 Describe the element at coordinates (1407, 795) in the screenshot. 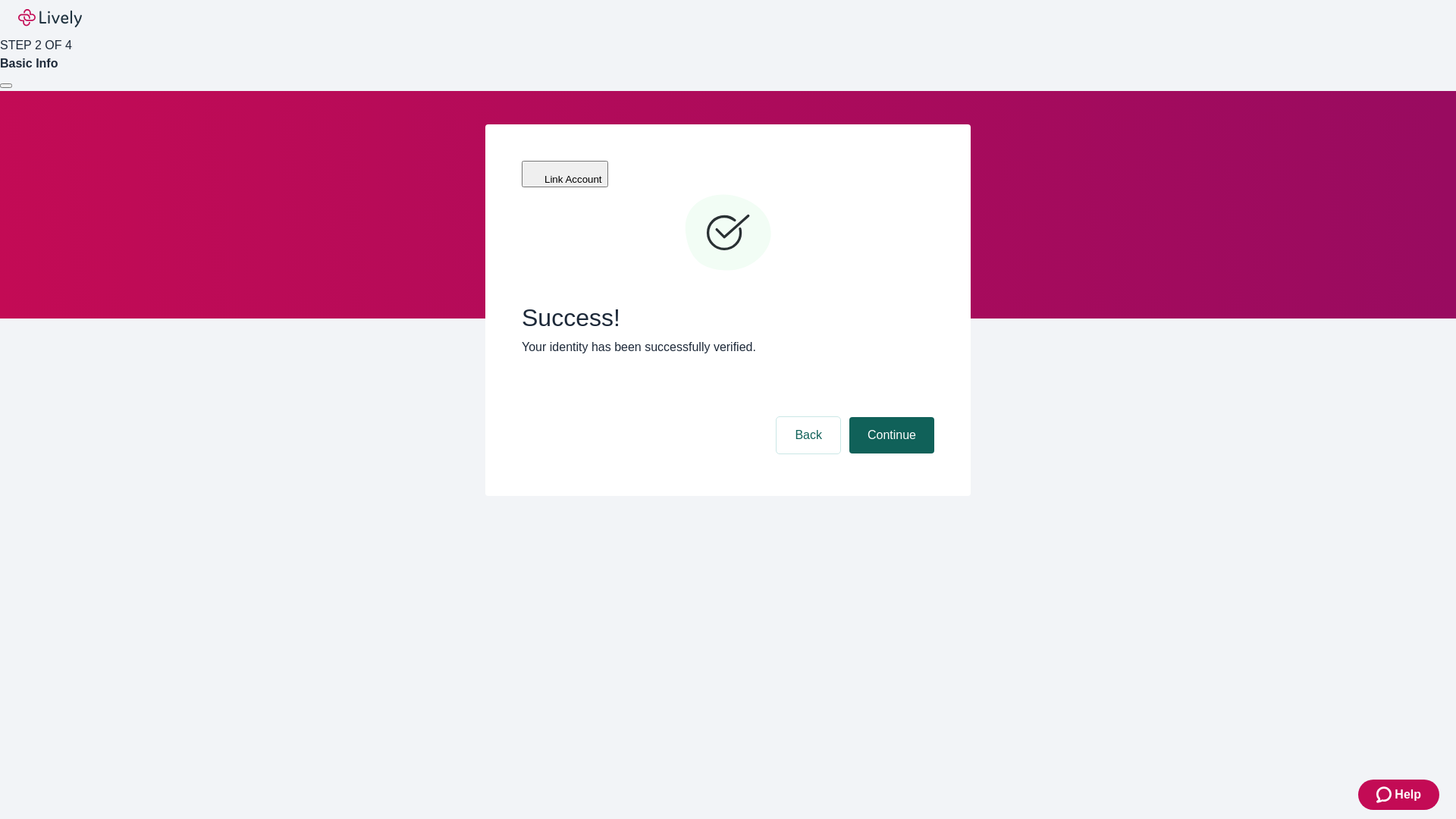

I see `span: Help` at that location.